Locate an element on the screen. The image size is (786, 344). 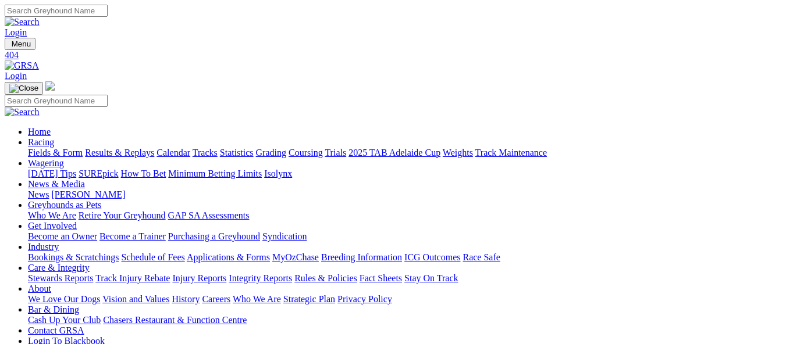
img: logo-grsa-white.png is located at coordinates (50, 86).